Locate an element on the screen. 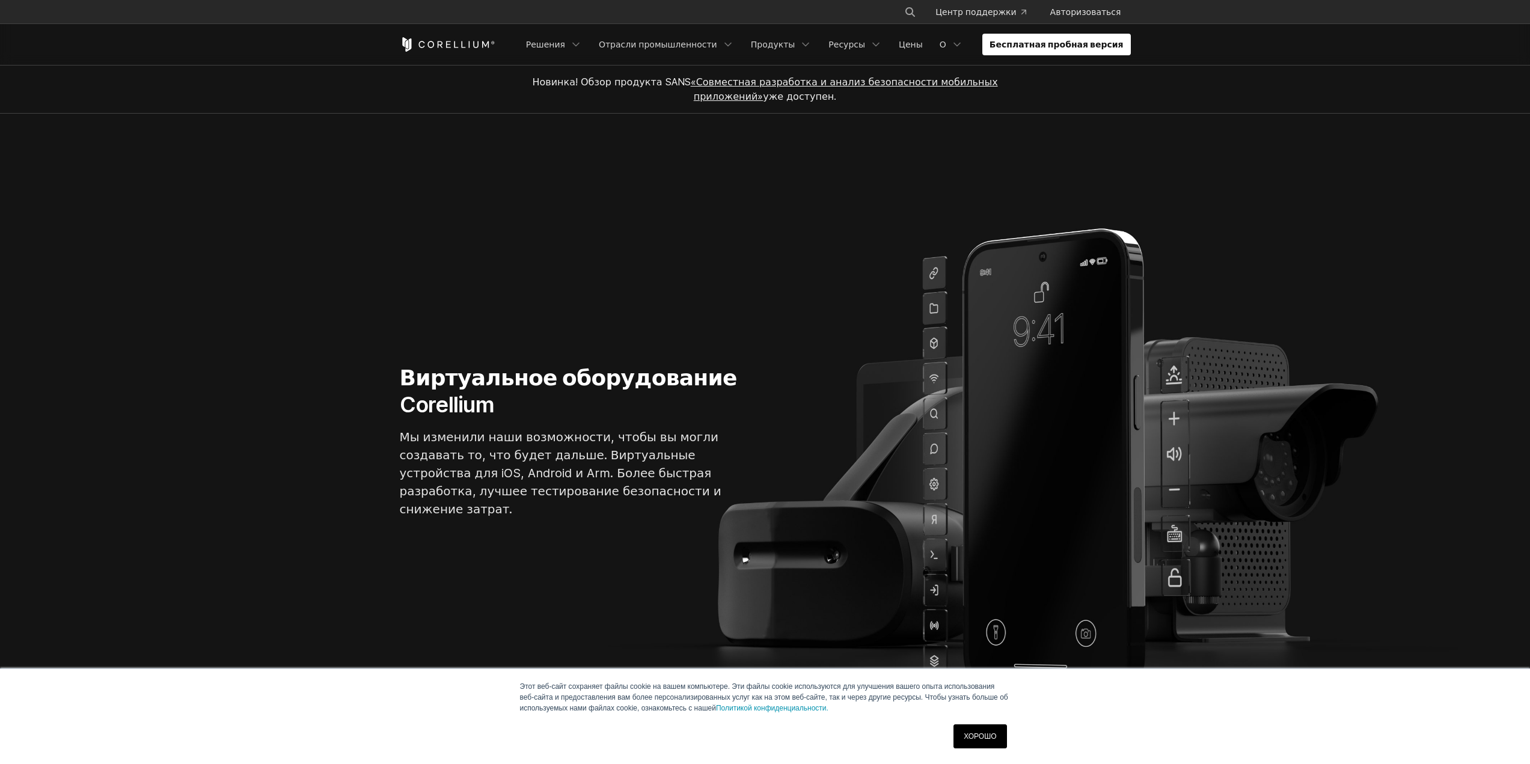 The width and height of the screenshot is (1530, 764). font: уже доступен. is located at coordinates (799, 96).